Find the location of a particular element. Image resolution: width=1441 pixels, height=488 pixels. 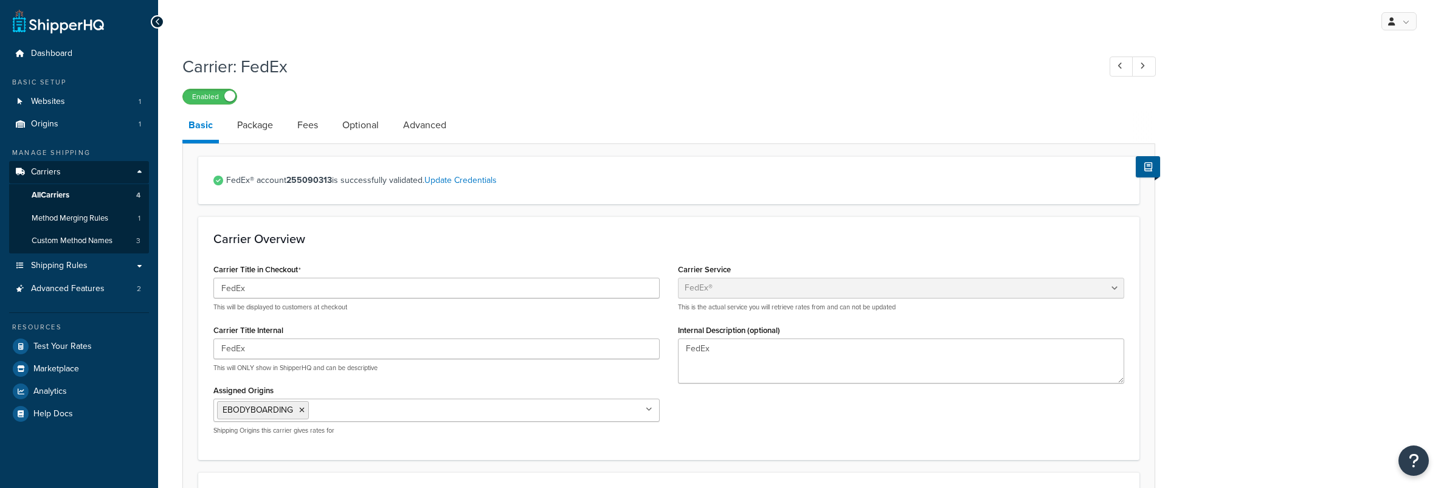

label: Carrier Service is located at coordinates (704, 269).